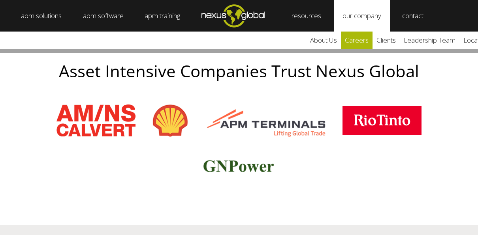 The height and width of the screenshot is (235, 478). Describe the element at coordinates (323, 40) in the screenshot. I see `a: about us` at that location.